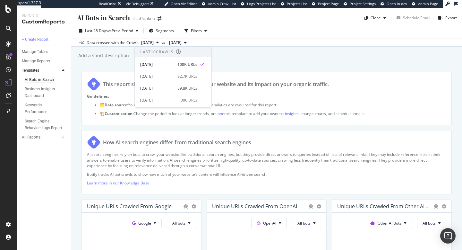  What do you see at coordinates (363, 4) in the screenshot?
I see `span: Project Settings` at bounding box center [363, 4].